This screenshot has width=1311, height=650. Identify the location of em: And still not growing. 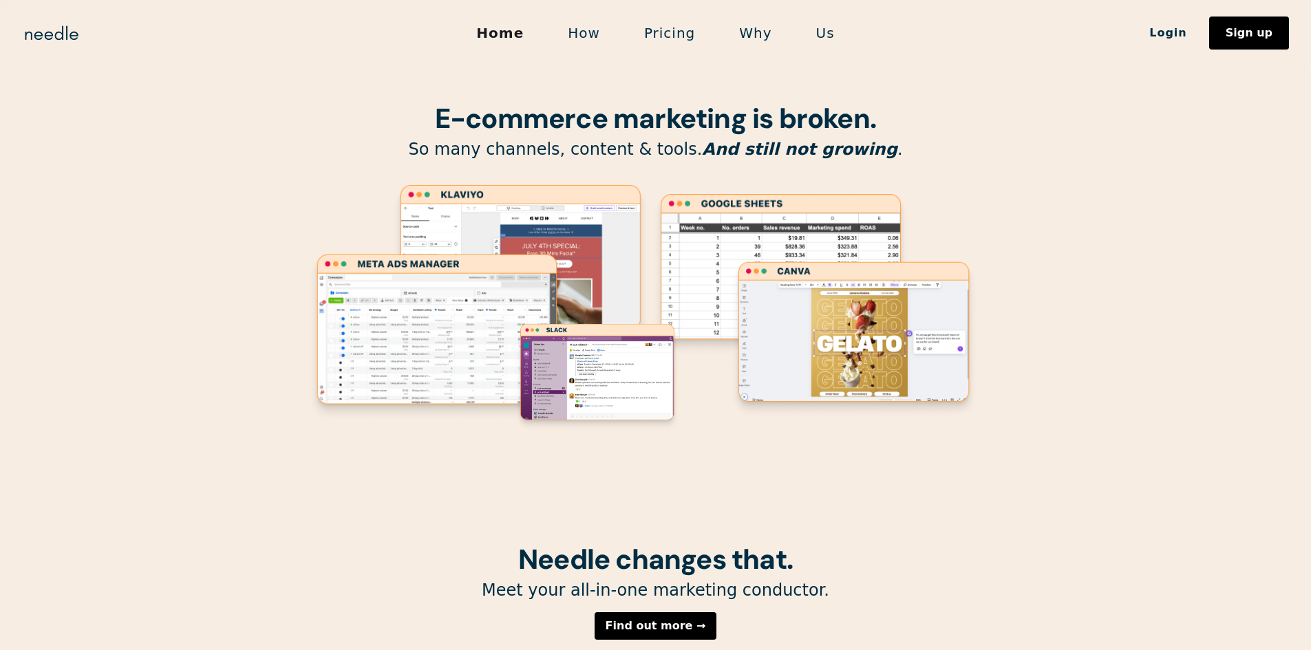
(799, 149).